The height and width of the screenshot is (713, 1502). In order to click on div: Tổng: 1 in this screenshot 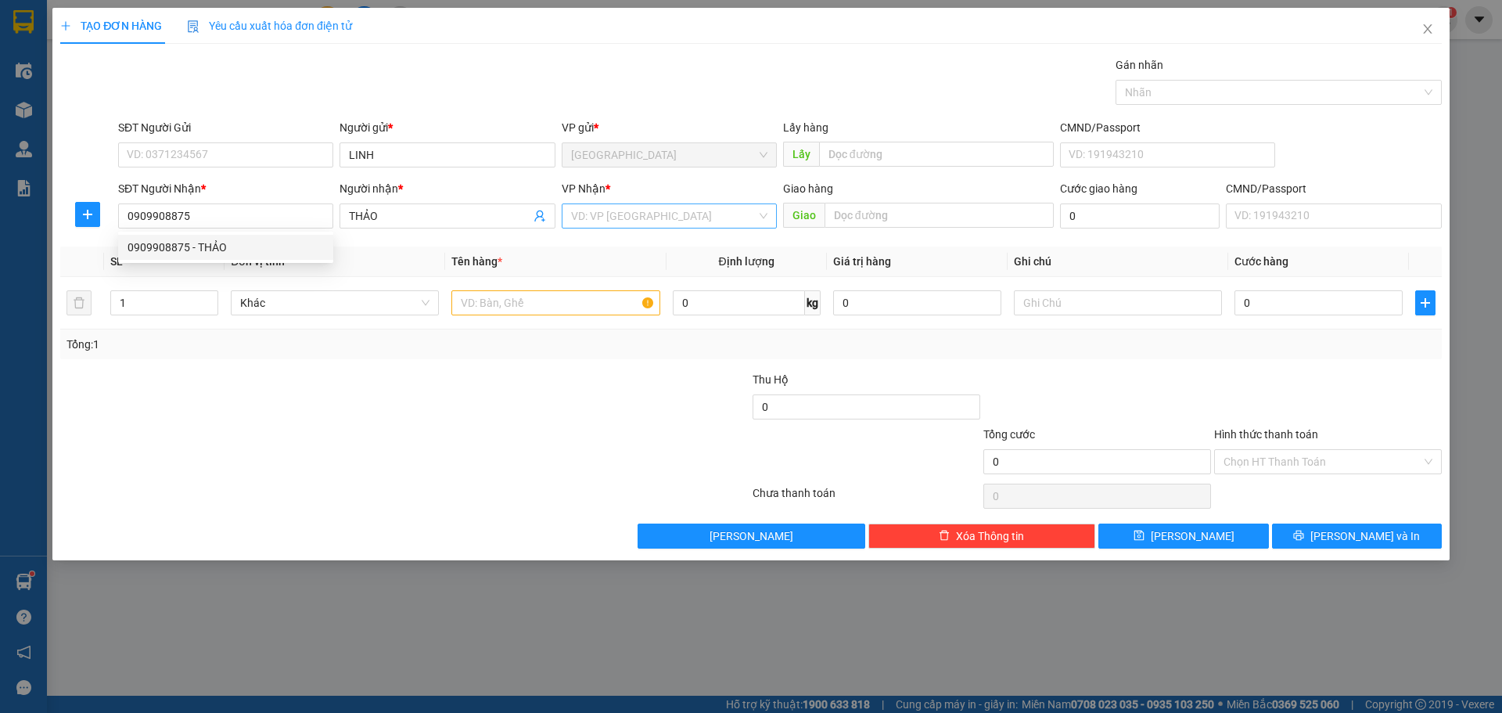, I will do `click(323, 344)`.